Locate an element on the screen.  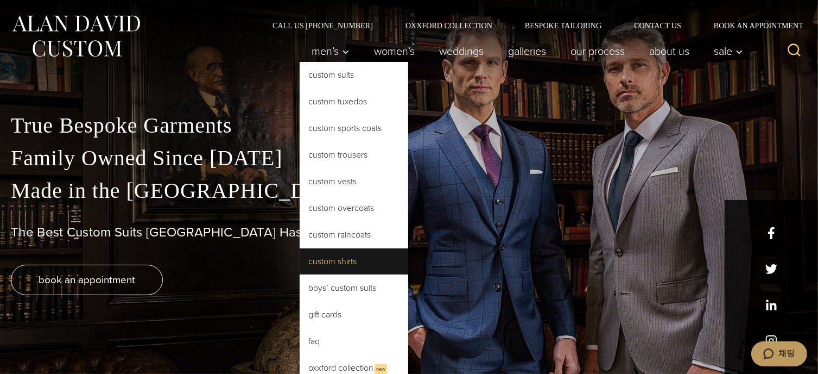
a: About Us is located at coordinates (670, 51).